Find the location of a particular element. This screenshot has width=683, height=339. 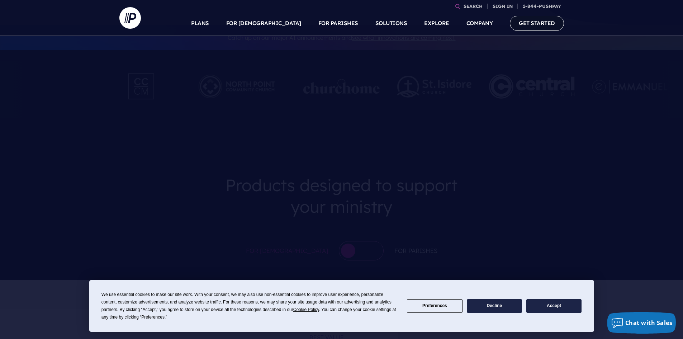

span: Cookie Policy is located at coordinates (306, 309).